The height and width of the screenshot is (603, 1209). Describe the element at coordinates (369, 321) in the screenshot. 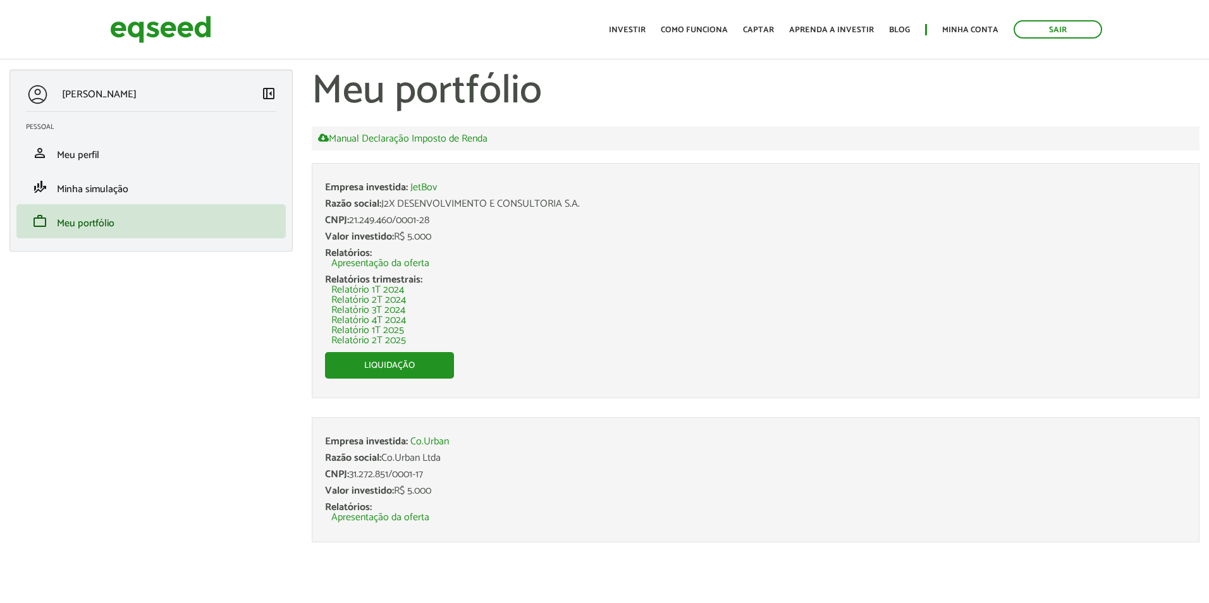

I see `a: Relatório 4T 2024` at that location.